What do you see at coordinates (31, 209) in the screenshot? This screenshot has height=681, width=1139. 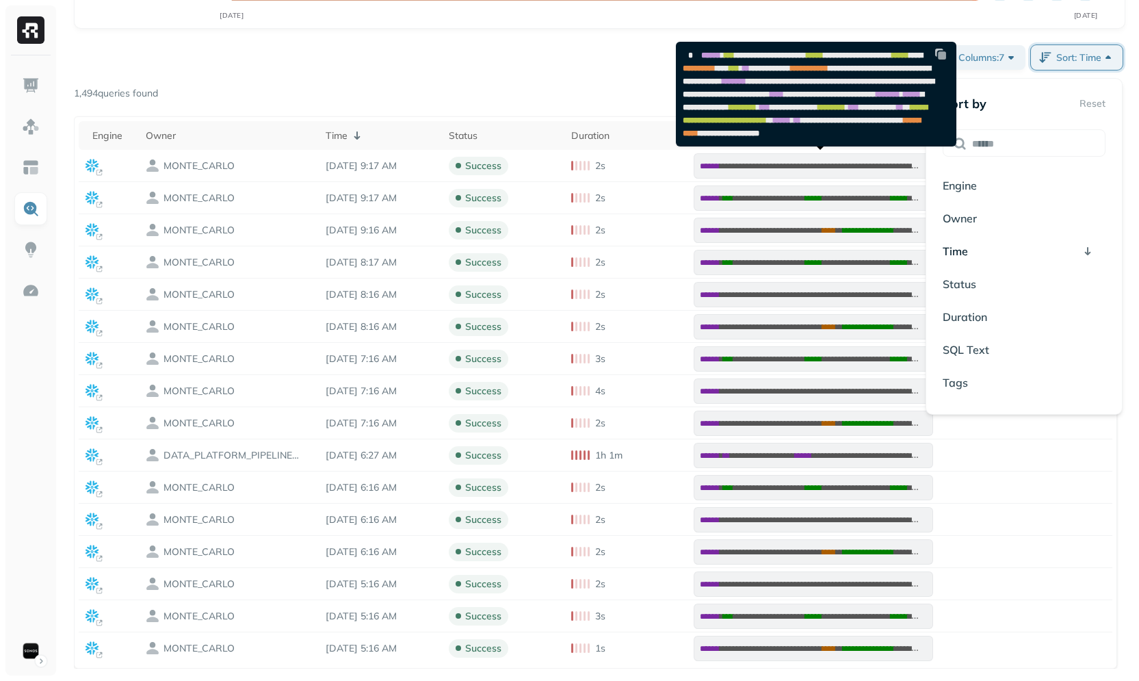 I see `img: Query Explorer` at bounding box center [31, 209].